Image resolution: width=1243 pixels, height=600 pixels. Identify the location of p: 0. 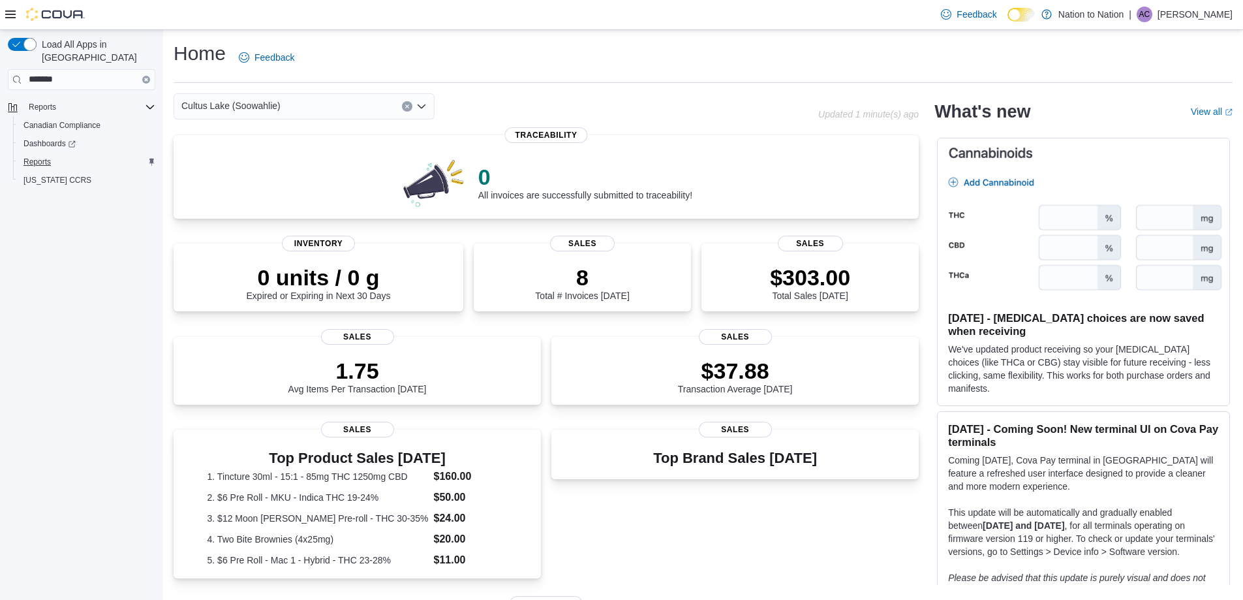
(585, 177).